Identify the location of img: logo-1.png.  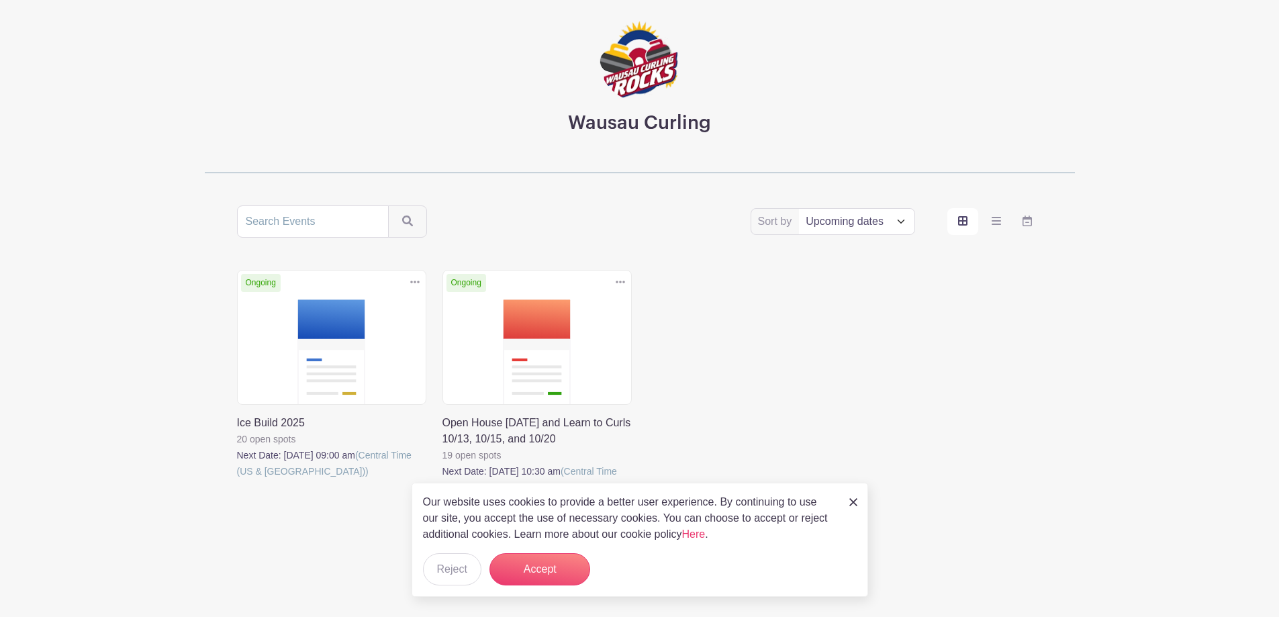
(640, 61).